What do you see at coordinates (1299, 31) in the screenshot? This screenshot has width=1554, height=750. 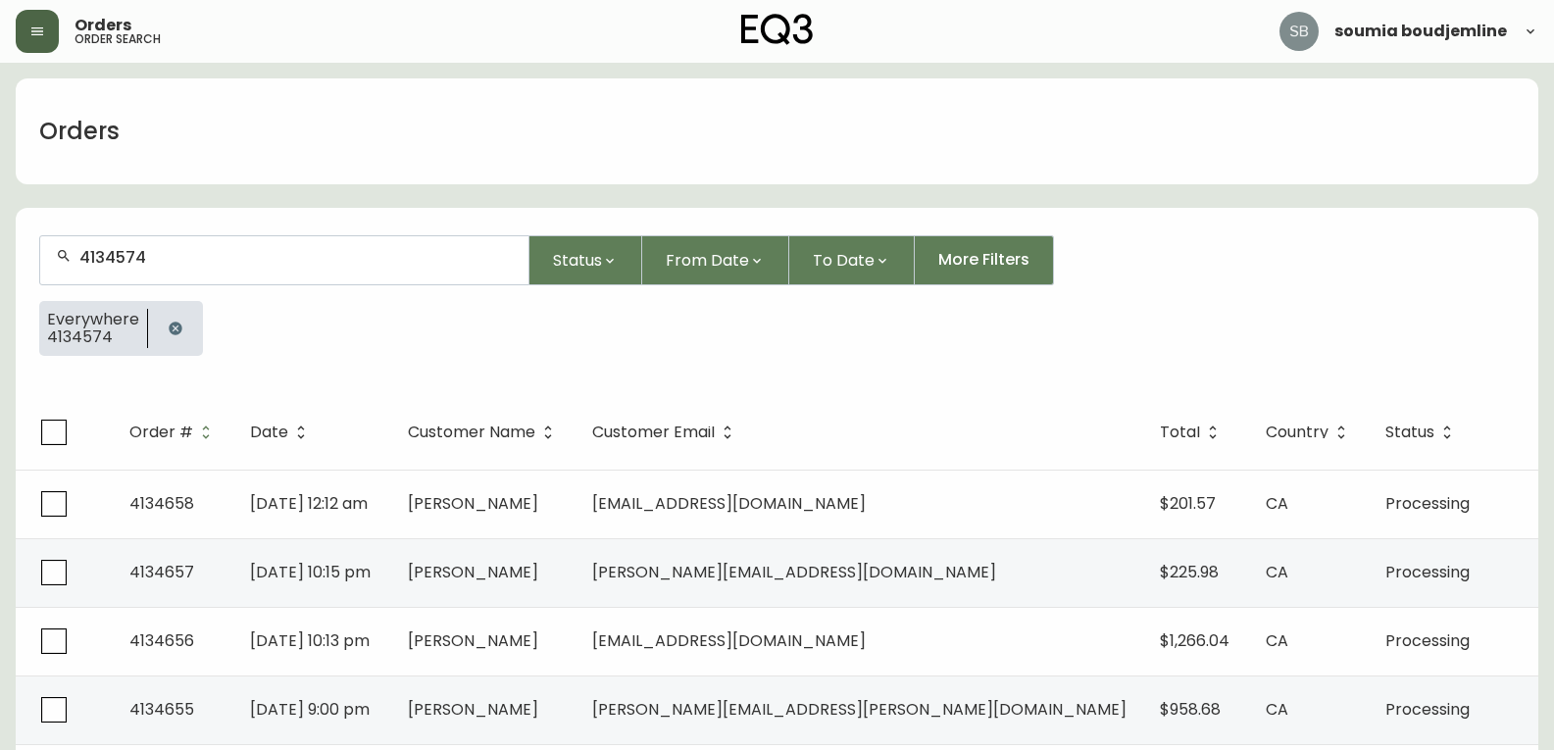 I see `img: 83621bfd3c61cadf98040c636303d86a` at bounding box center [1299, 31].